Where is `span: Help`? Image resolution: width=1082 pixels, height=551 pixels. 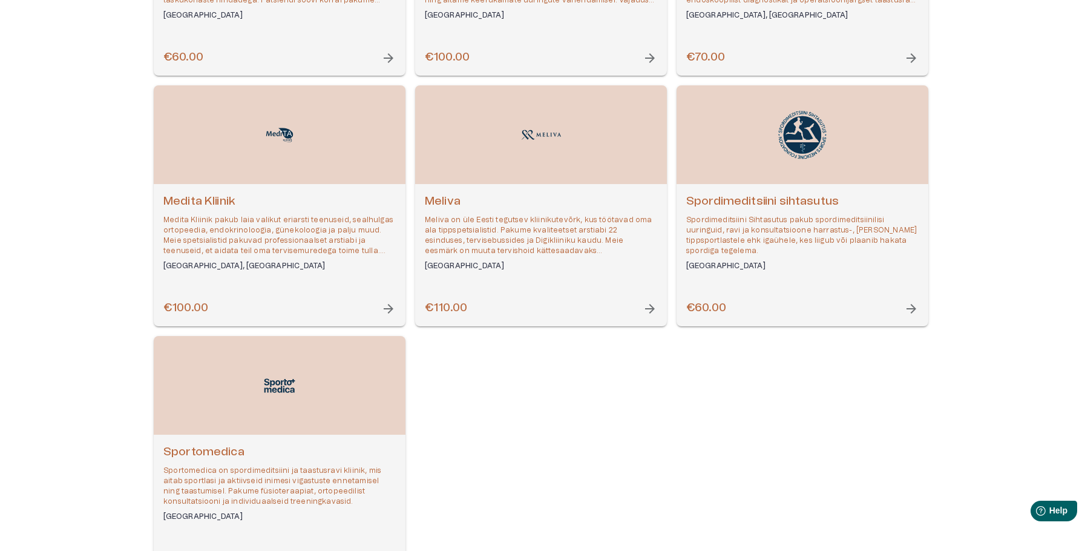
span: Help is located at coordinates (71, 15).